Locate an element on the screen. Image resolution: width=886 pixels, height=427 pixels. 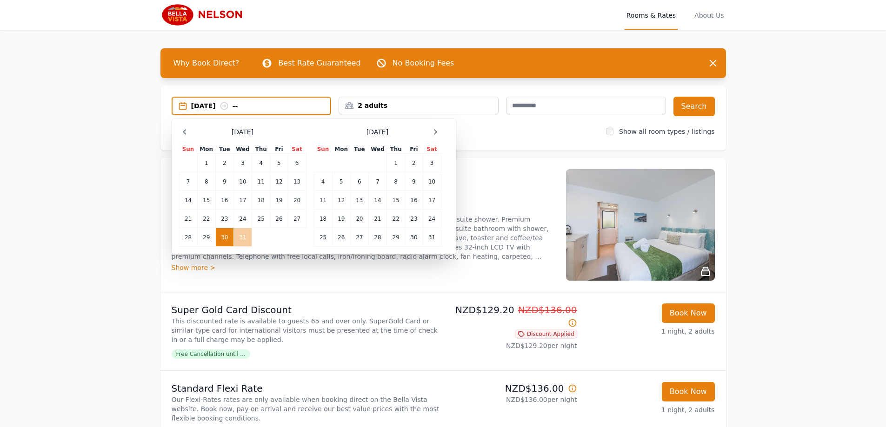
p: This discounted rate is available to guests 65 and over only. SuperGold Card or similar type card... is located at coordinates (306, 331).